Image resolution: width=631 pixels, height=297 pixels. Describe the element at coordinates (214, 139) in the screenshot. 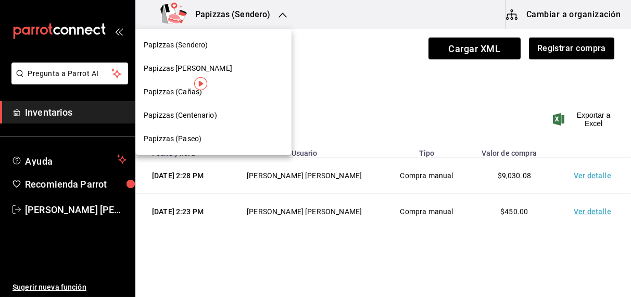

I see `div: Papizzas (Paseo)` at that location.